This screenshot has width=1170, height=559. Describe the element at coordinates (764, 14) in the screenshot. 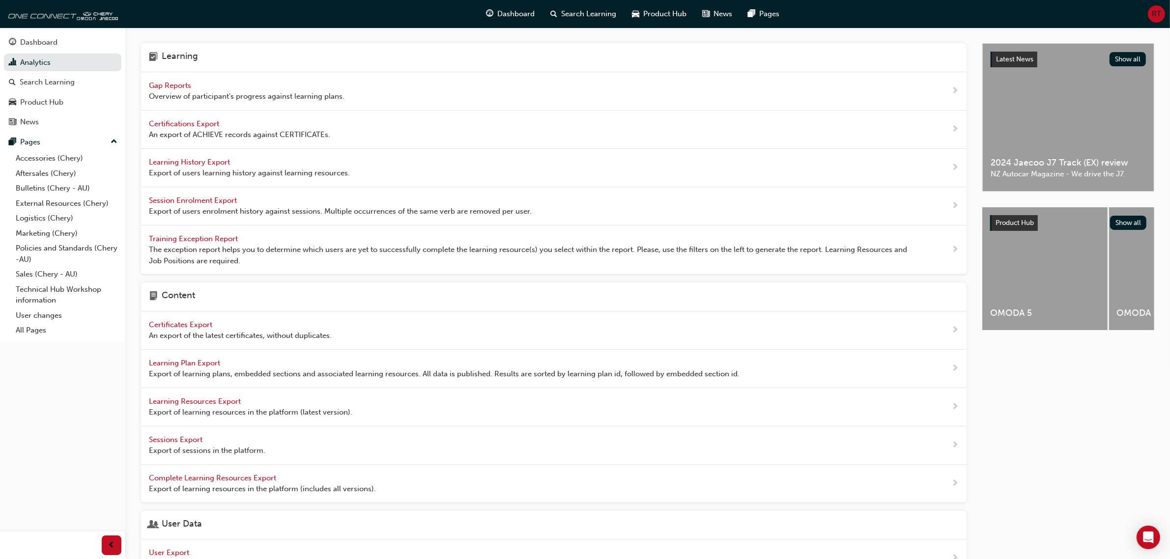

I see `a: pages-iconPages` at that location.